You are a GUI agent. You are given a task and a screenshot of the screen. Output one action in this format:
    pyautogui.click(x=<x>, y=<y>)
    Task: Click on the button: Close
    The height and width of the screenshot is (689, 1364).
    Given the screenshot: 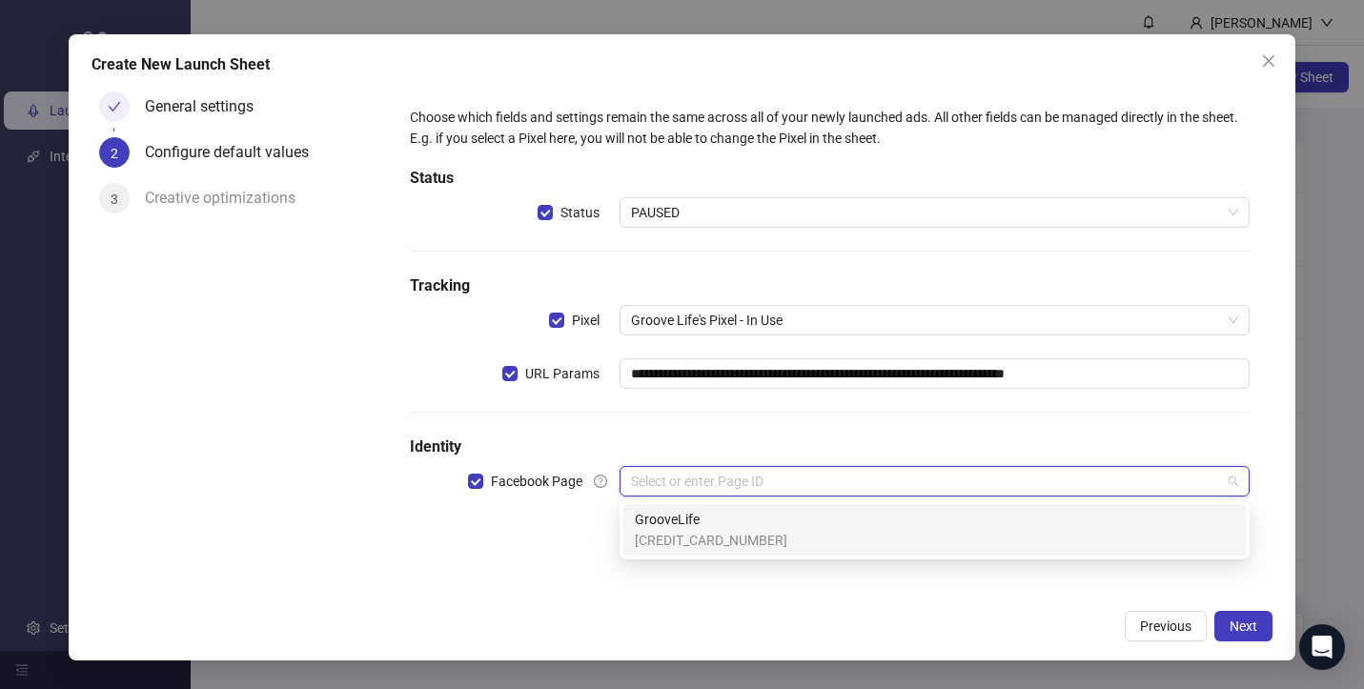 What is the action you would take?
    pyautogui.click(x=1268, y=61)
    